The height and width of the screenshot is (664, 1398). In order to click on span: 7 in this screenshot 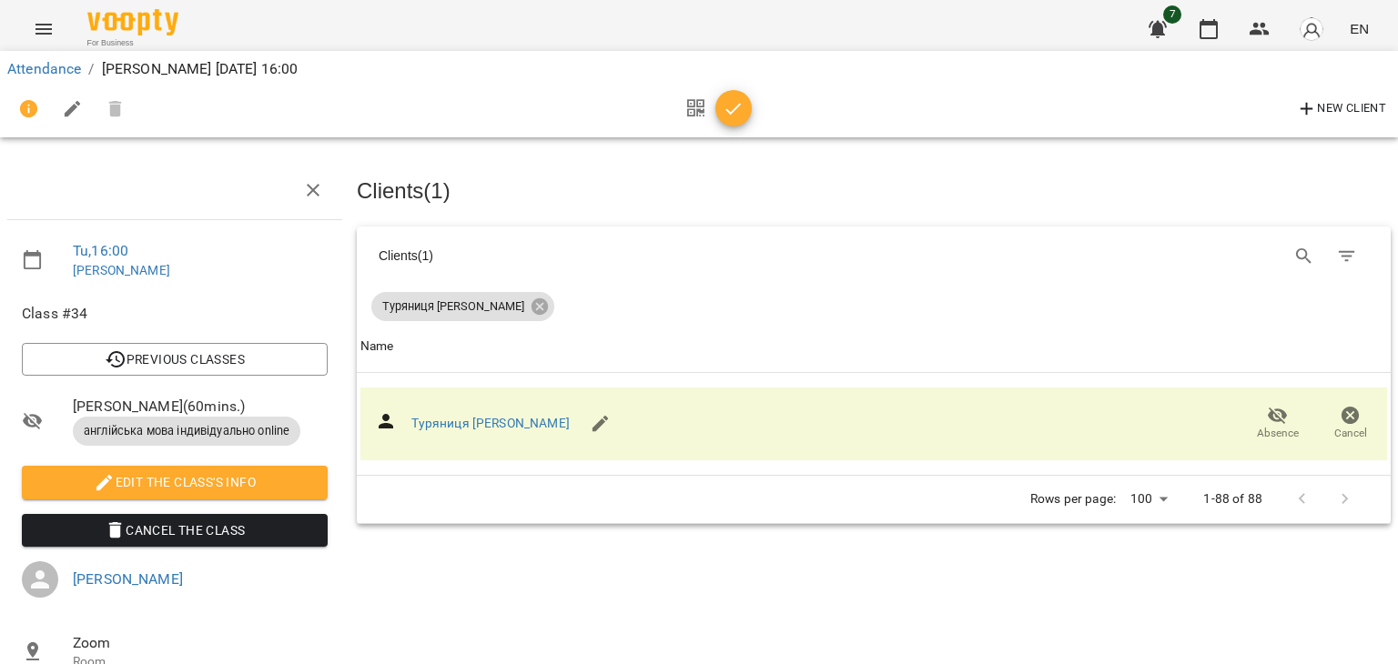, I will do `click(1172, 15)`.